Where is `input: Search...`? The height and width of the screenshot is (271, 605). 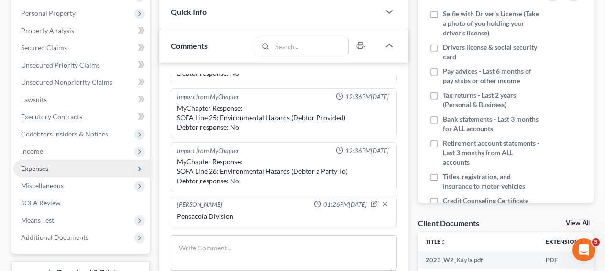
input: Search... is located at coordinates (311, 46).